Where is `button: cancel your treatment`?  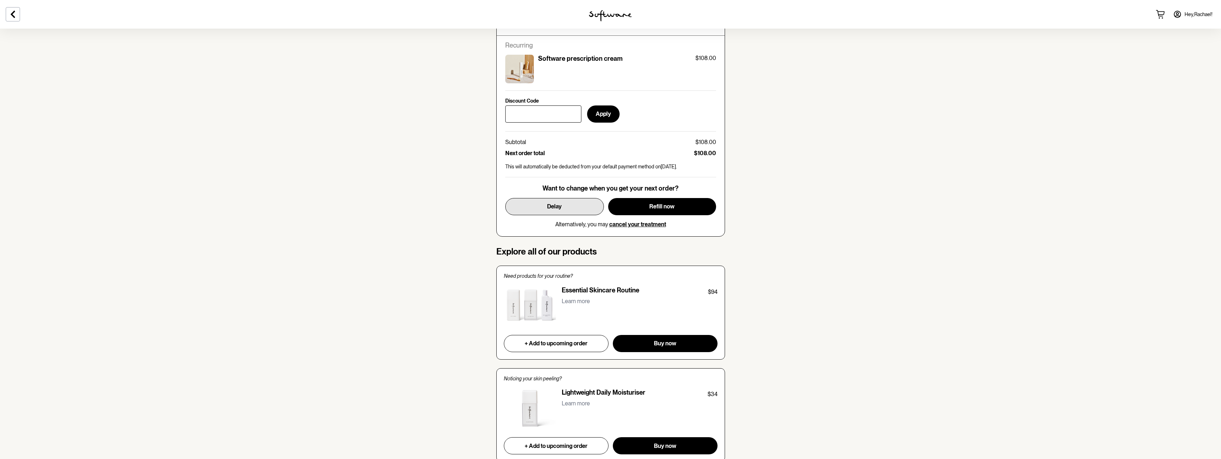 button: cancel your treatment is located at coordinates (637, 224).